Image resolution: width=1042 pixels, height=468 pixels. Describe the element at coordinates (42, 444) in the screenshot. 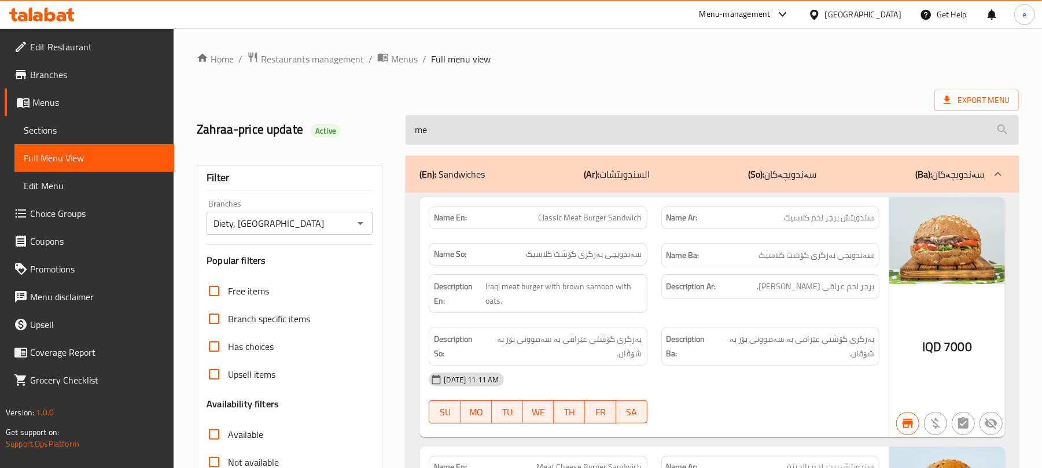

I see `a: Support.OpsPlatform` at that location.